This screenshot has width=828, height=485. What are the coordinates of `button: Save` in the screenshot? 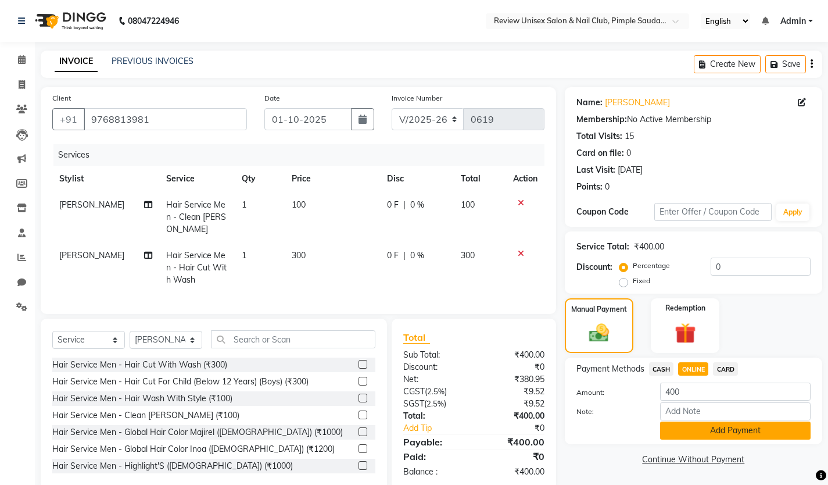 It's located at (786, 64).